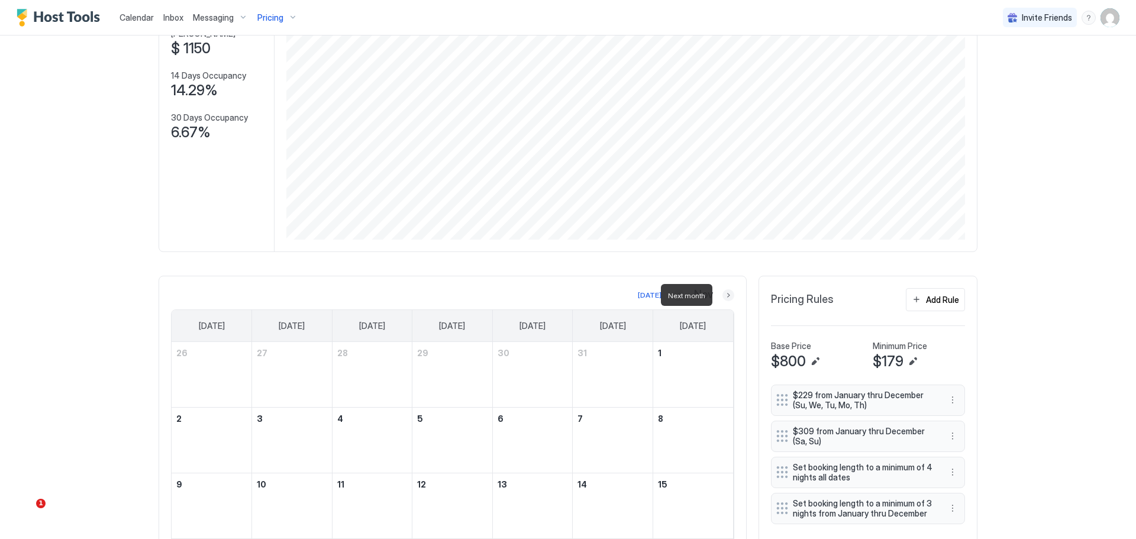 Image resolution: width=1136 pixels, height=539 pixels. What do you see at coordinates (194, 90) in the screenshot?
I see `span: 14.29%` at bounding box center [194, 90].